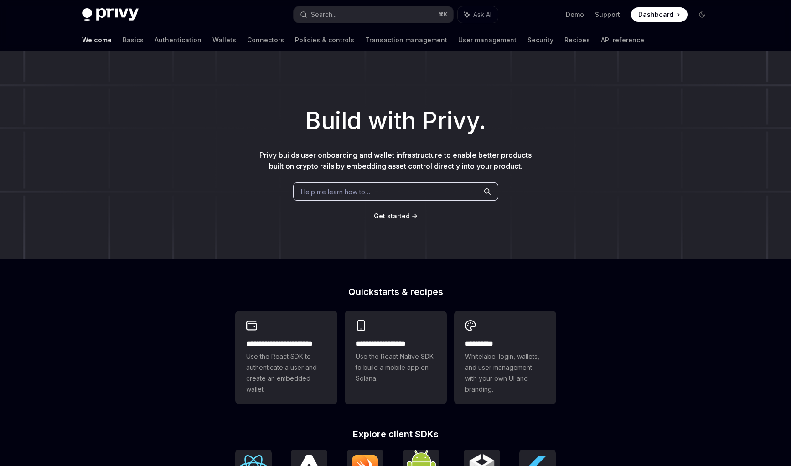  Describe the element at coordinates (483, 15) in the screenshot. I see `span: Ask AI` at that location.